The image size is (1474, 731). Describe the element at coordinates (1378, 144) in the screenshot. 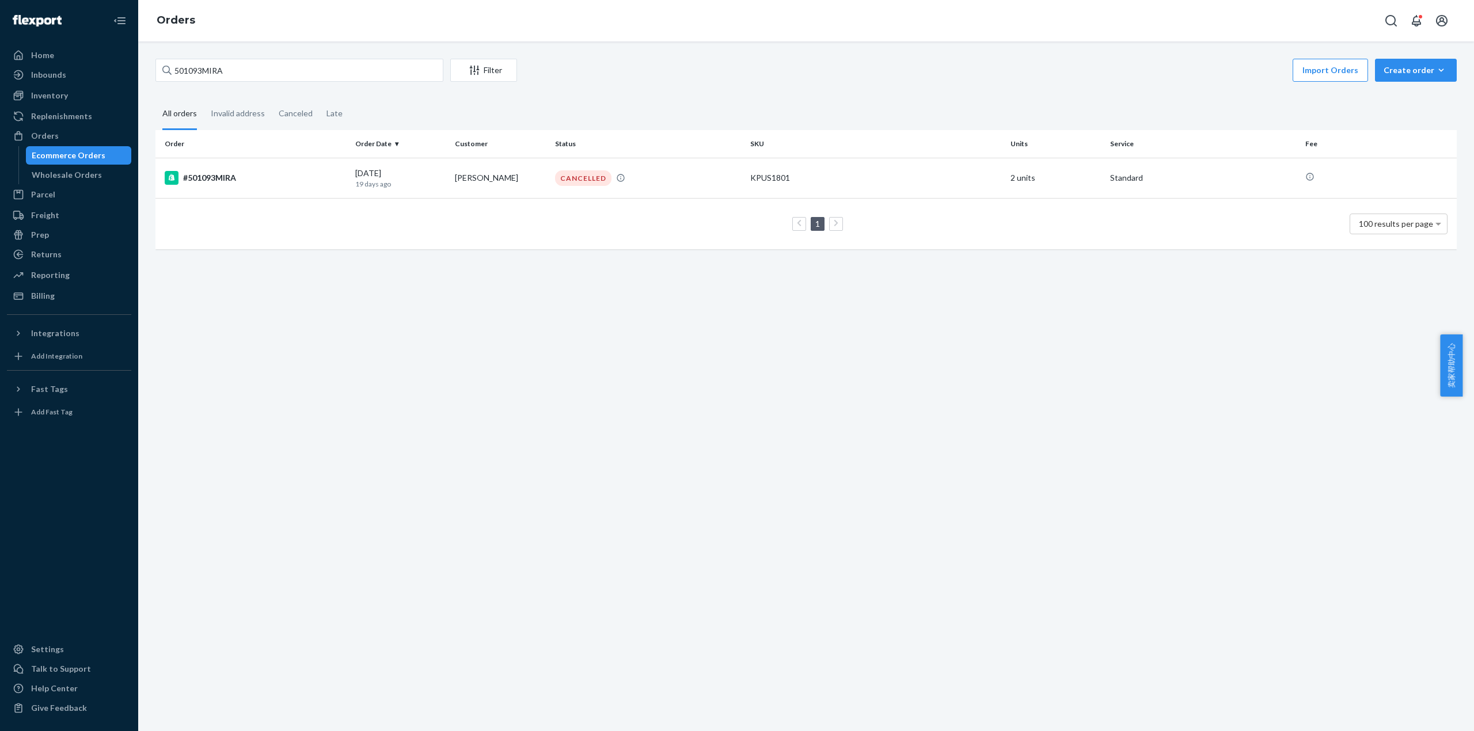

I see `th: Fee` at that location.